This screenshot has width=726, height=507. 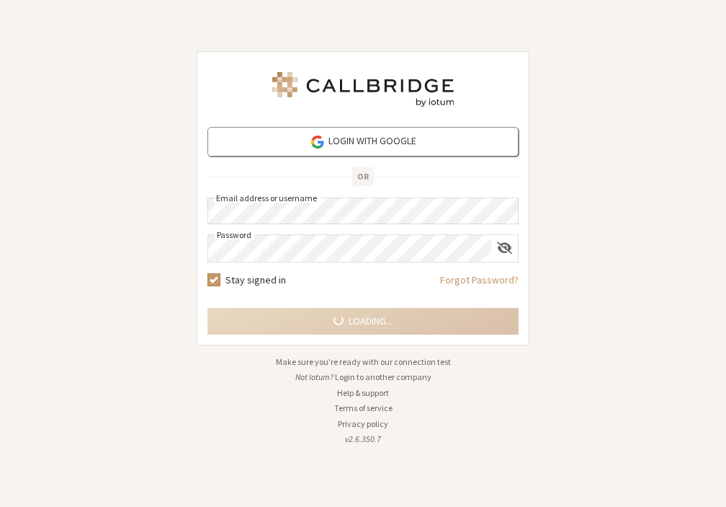 I want to click on a: Make sure you're ready with our connection test, so click(x=363, y=361).